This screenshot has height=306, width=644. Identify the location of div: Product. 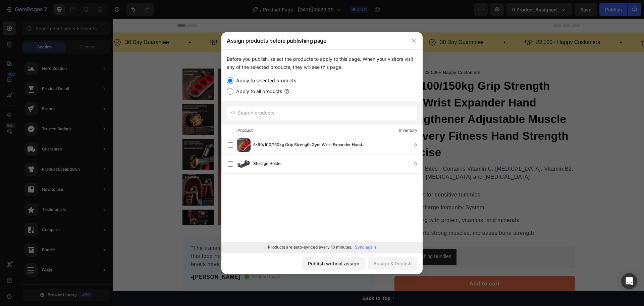
(245, 130).